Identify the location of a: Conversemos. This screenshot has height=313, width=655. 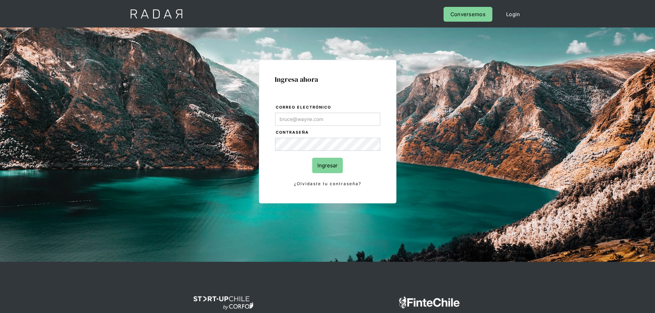
(468, 14).